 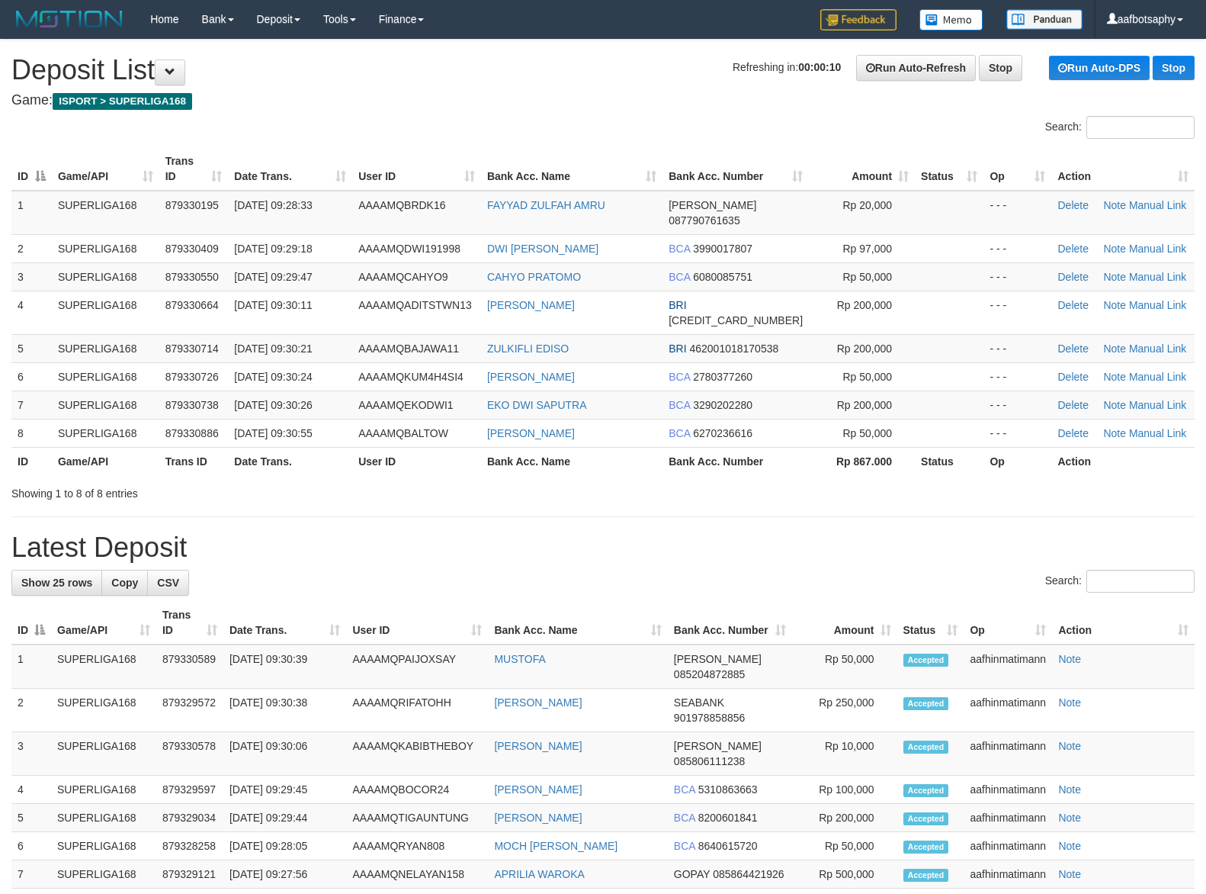 What do you see at coordinates (865, 348) in the screenshot?
I see `span: Rp 200,000` at bounding box center [865, 348].